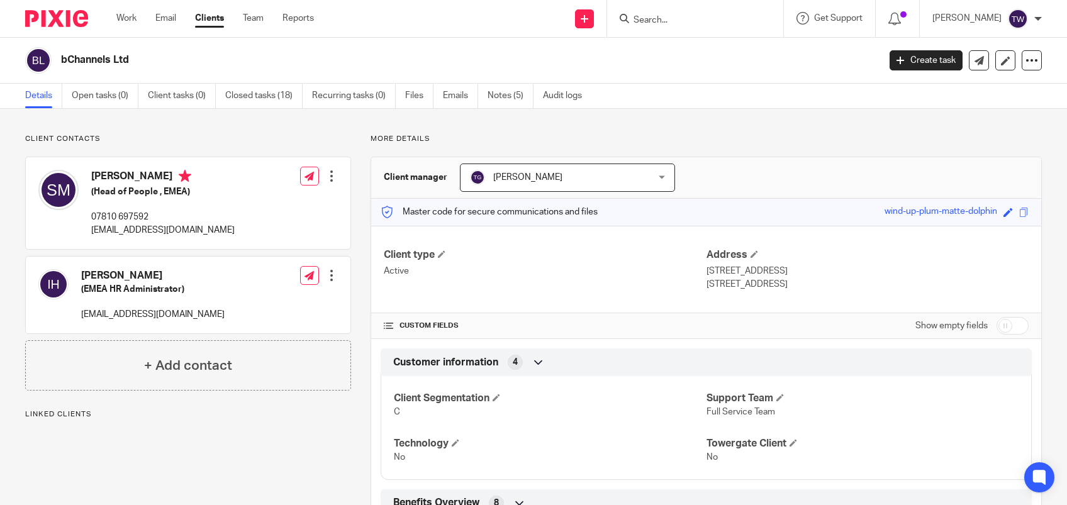 This screenshot has width=1067, height=505. I want to click on h2: bChannels Ltd, so click(385, 60).